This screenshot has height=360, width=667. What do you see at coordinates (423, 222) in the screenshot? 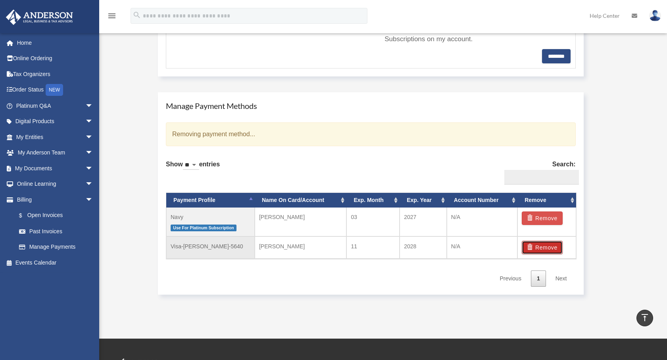
I see `td: 2027` at bounding box center [423, 222].